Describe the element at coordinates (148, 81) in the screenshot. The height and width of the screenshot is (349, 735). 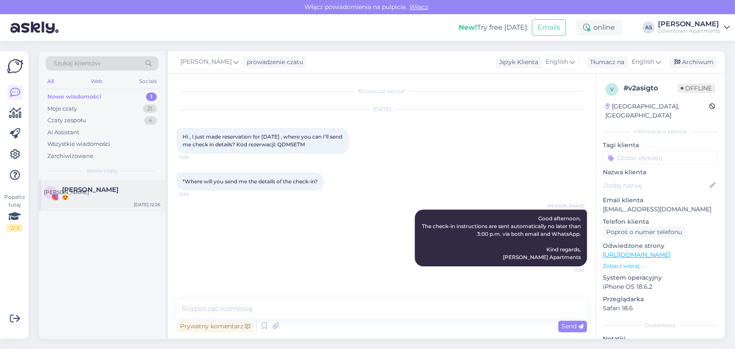
I see `div: Socials` at that location.